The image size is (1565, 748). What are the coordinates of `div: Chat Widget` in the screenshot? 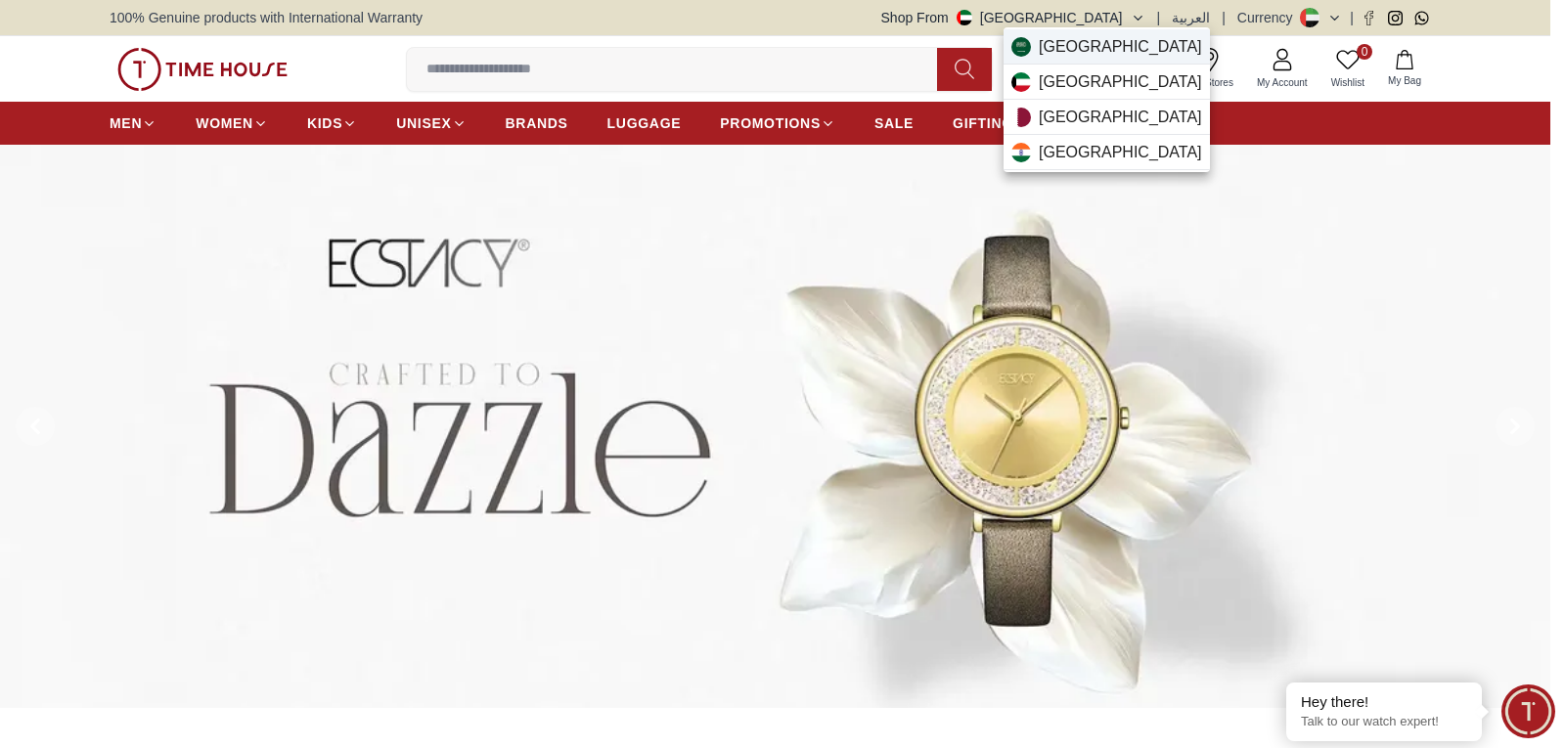 It's located at (1528, 711).